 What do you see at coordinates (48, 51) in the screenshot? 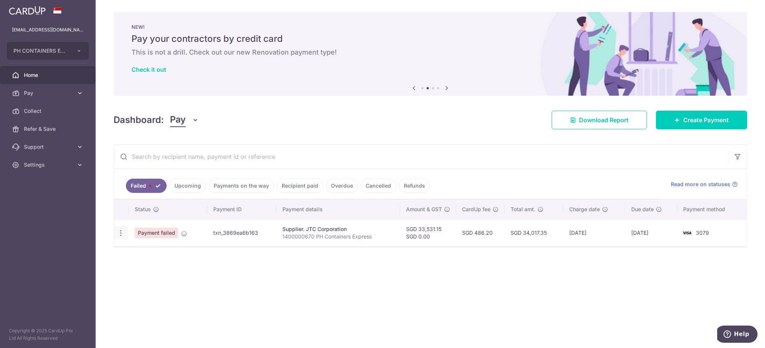
I see `button: PH CONTAINERS EXPRESS (S) PTE LTD` at bounding box center [48, 51].